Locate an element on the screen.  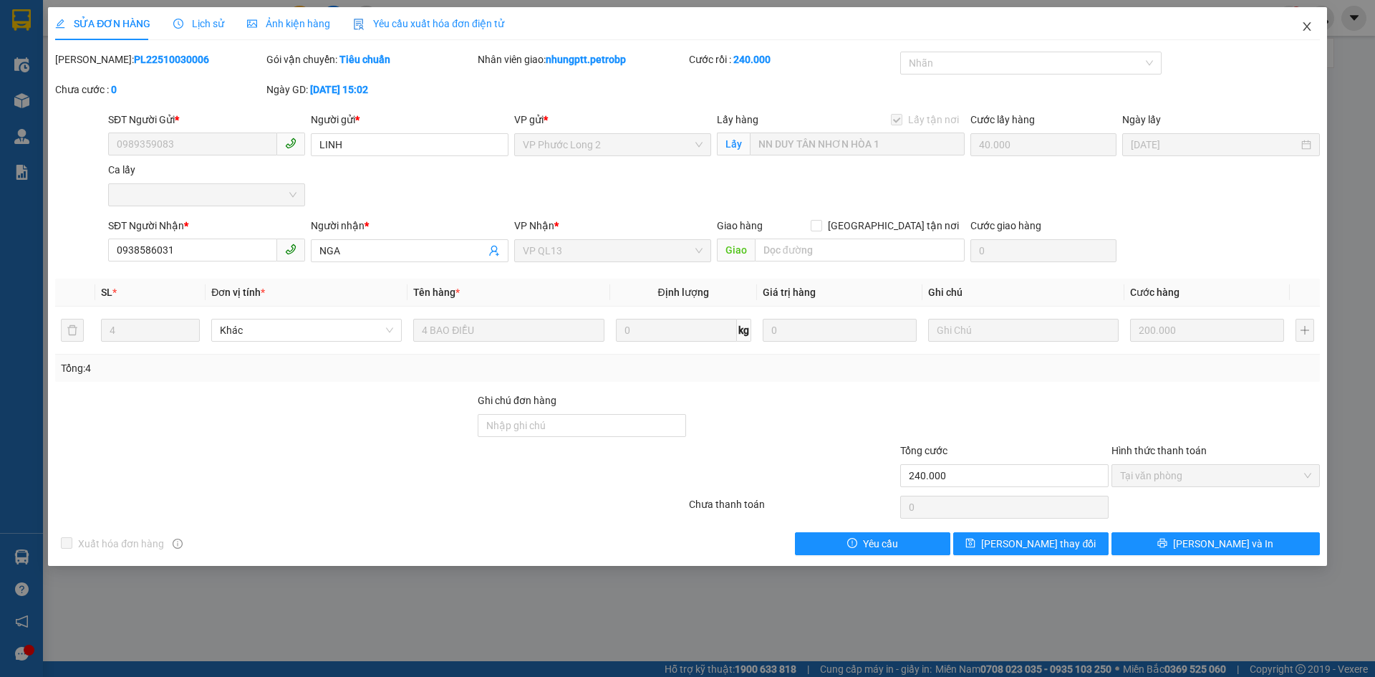
div: Gói vận chuyển: is located at coordinates (370, 59).